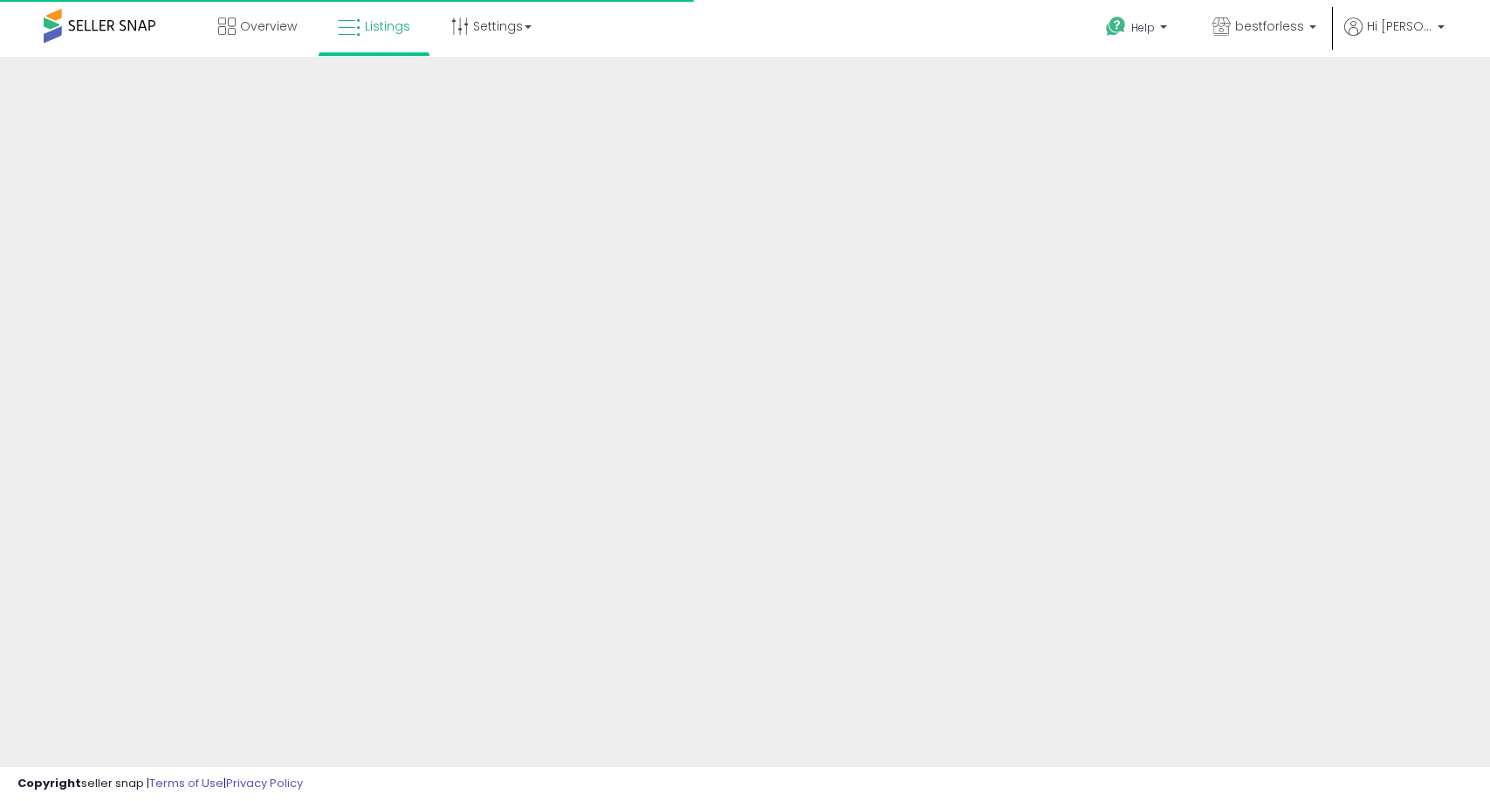 Image resolution: width=1490 pixels, height=801 pixels. What do you see at coordinates (160, 783) in the screenshot?
I see `div: seller snap | |` at bounding box center [160, 783].